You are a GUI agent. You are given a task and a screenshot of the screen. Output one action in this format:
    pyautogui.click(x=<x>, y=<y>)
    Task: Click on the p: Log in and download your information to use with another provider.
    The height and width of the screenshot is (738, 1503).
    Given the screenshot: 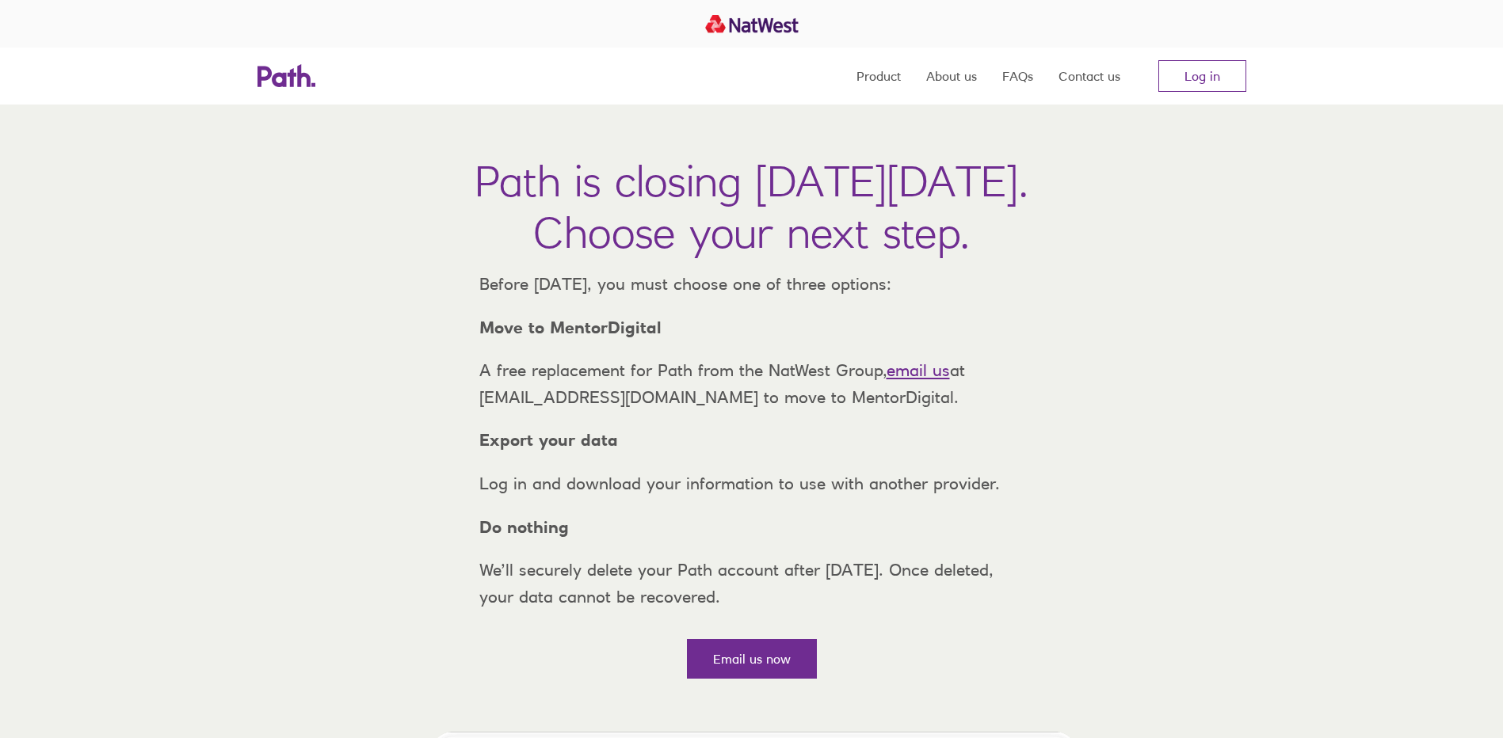 What is the action you would take?
    pyautogui.click(x=752, y=484)
    